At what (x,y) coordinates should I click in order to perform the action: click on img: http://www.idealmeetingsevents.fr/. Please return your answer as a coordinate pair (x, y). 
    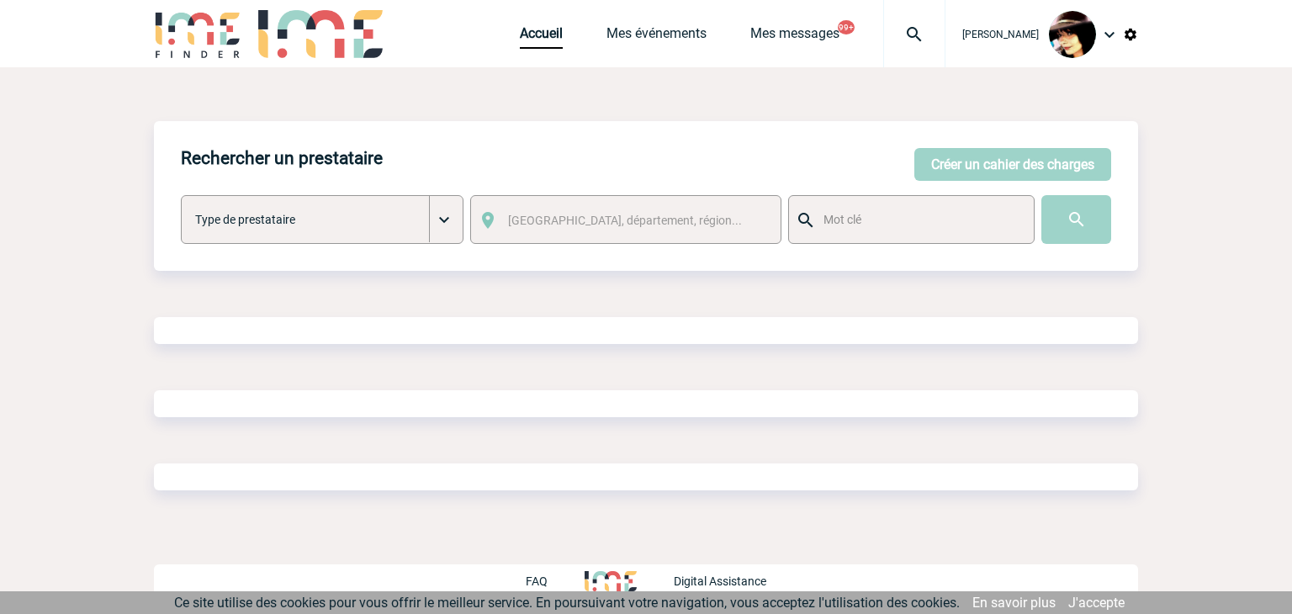
    Looking at the image, I should click on (611, 581).